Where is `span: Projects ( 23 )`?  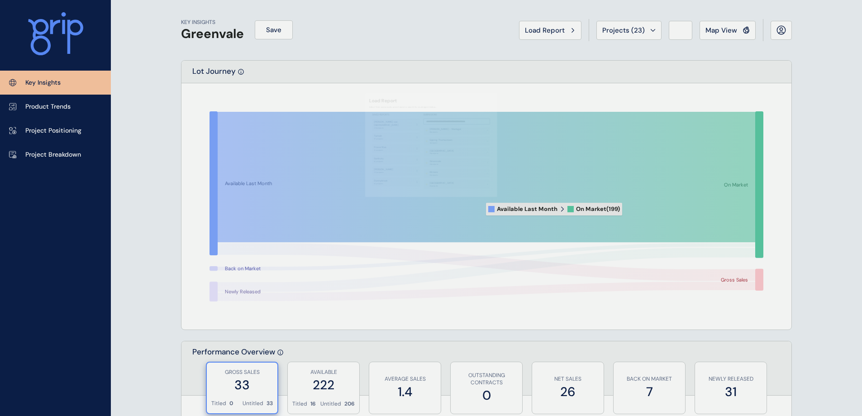
span: Projects ( 23 ) is located at coordinates (624, 30).